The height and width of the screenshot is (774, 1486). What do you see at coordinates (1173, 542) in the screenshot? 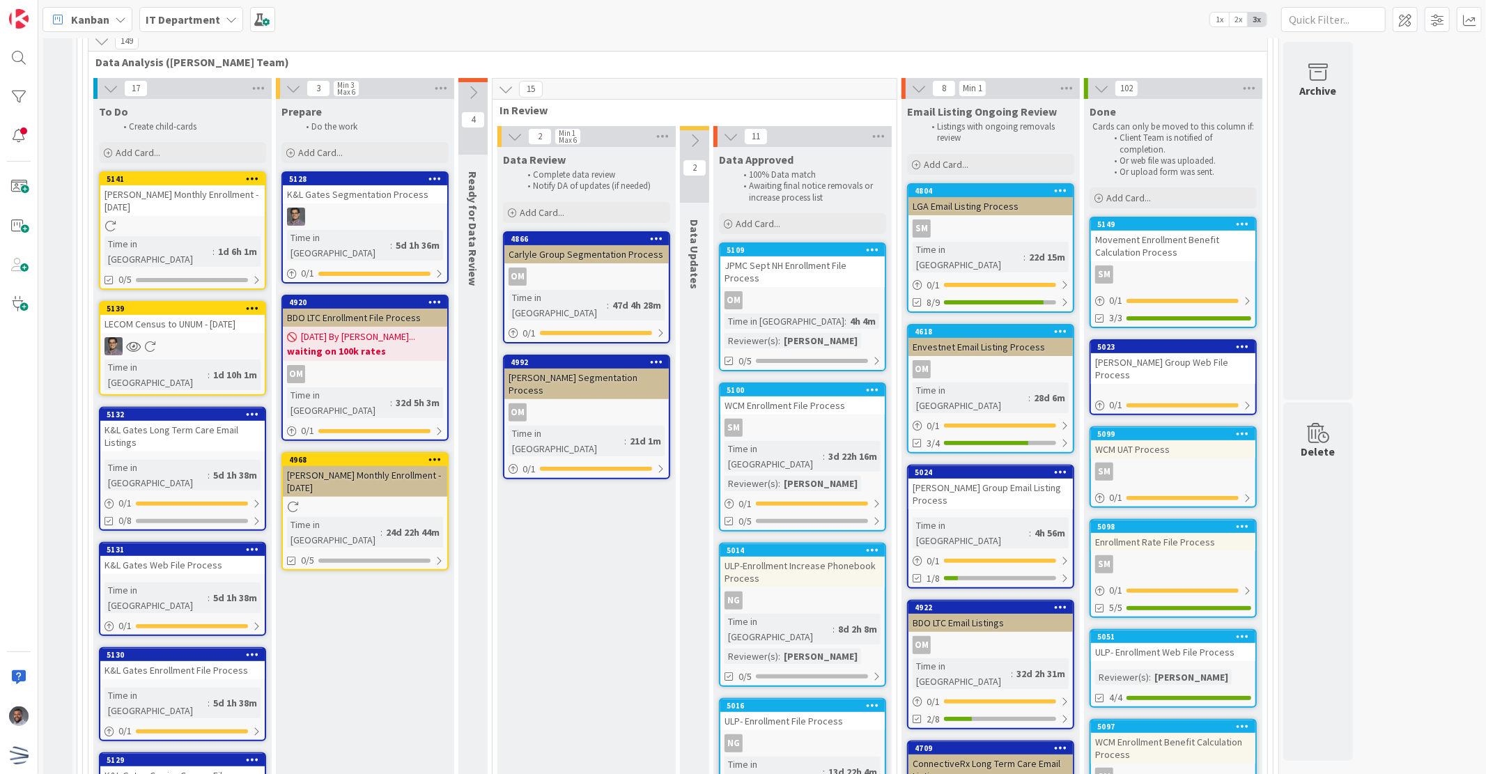
I see `div: Enrollment Rate File Process` at bounding box center [1173, 542].